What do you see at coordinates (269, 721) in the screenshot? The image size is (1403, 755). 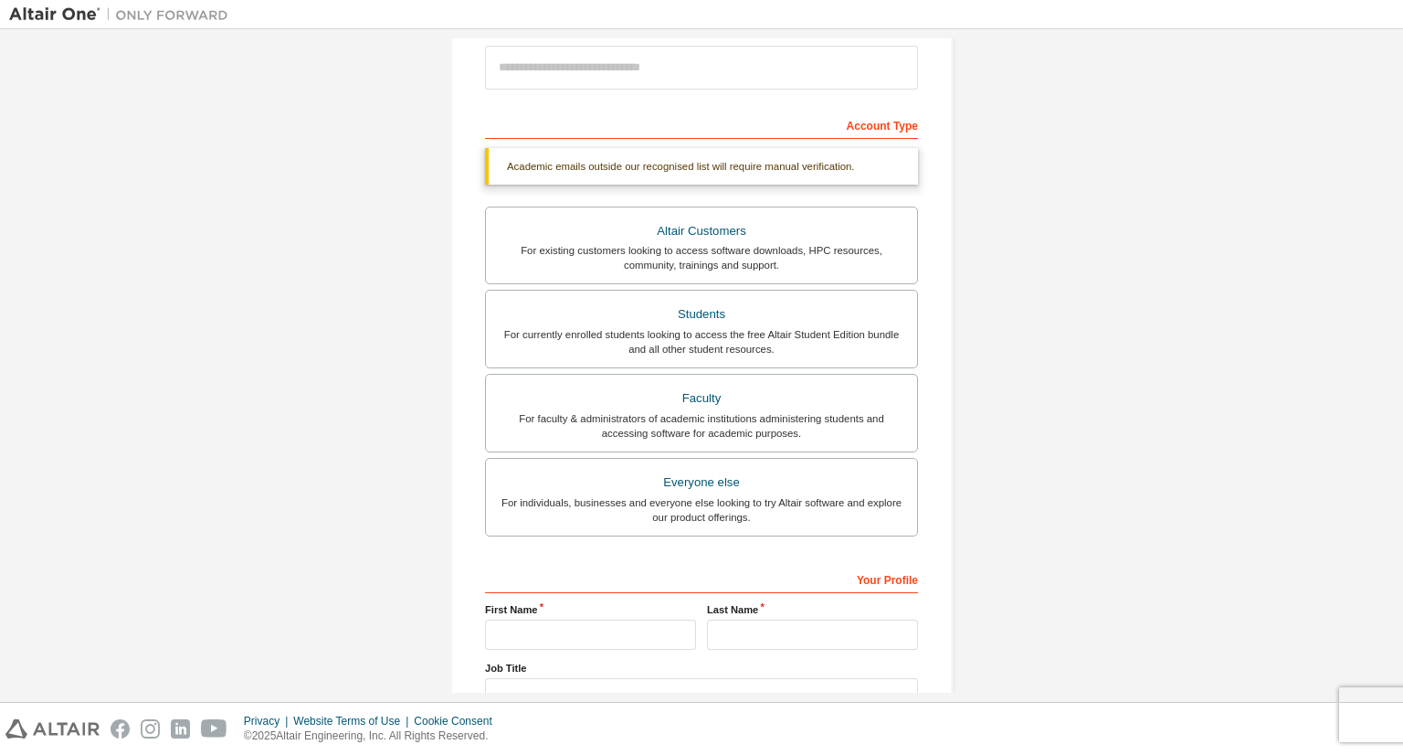 I see `div: Privacy` at bounding box center [269, 721].